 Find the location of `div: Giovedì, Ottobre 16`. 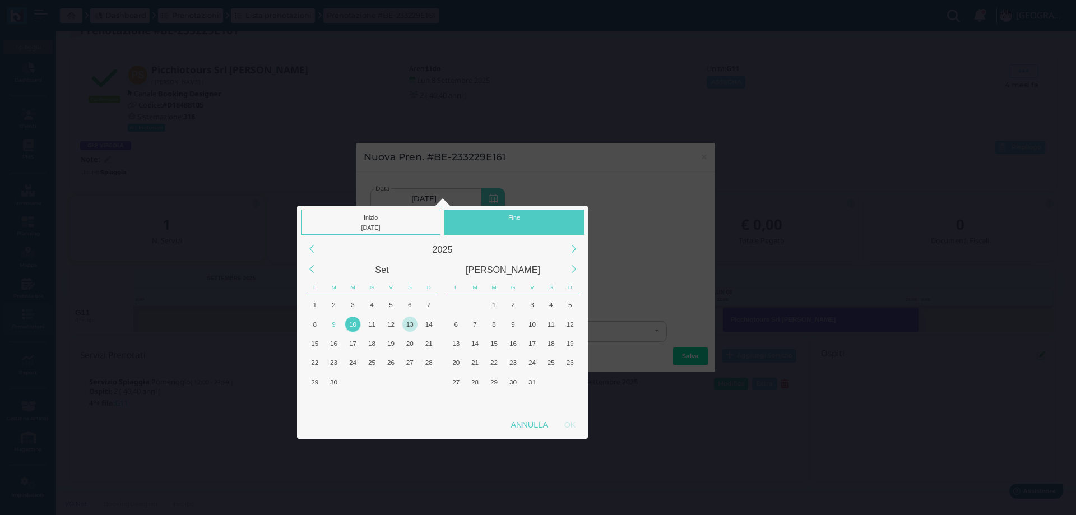

div: Giovedì, Ottobre 16 is located at coordinates (513, 343).